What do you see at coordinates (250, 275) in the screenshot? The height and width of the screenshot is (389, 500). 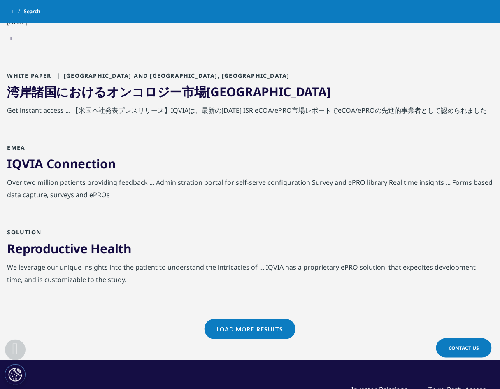 I see `div: We leverage our unique insights into the patient to understand the intricacies of ... IQVIA has a...` at bounding box center [250, 275].